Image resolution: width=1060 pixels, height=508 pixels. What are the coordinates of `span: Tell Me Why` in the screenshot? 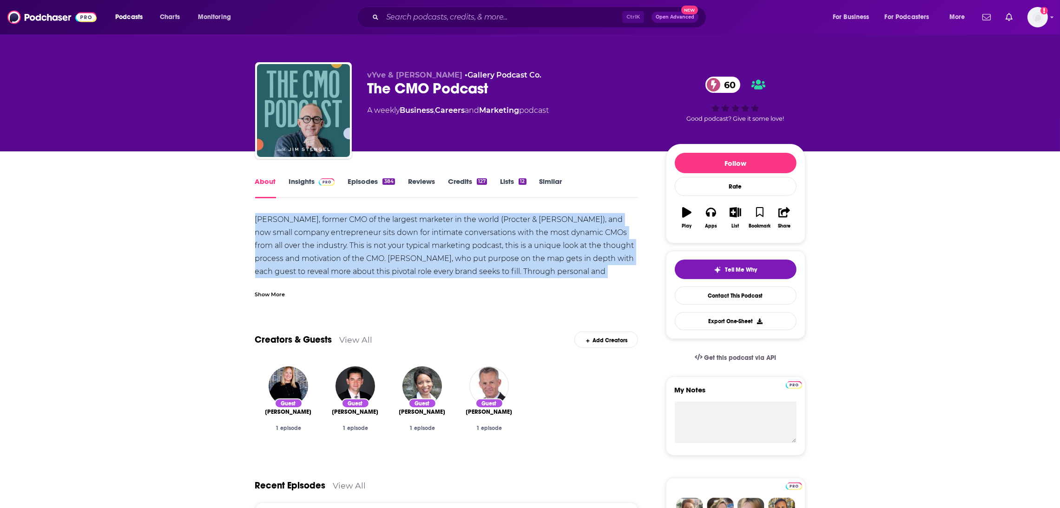 It's located at (740, 270).